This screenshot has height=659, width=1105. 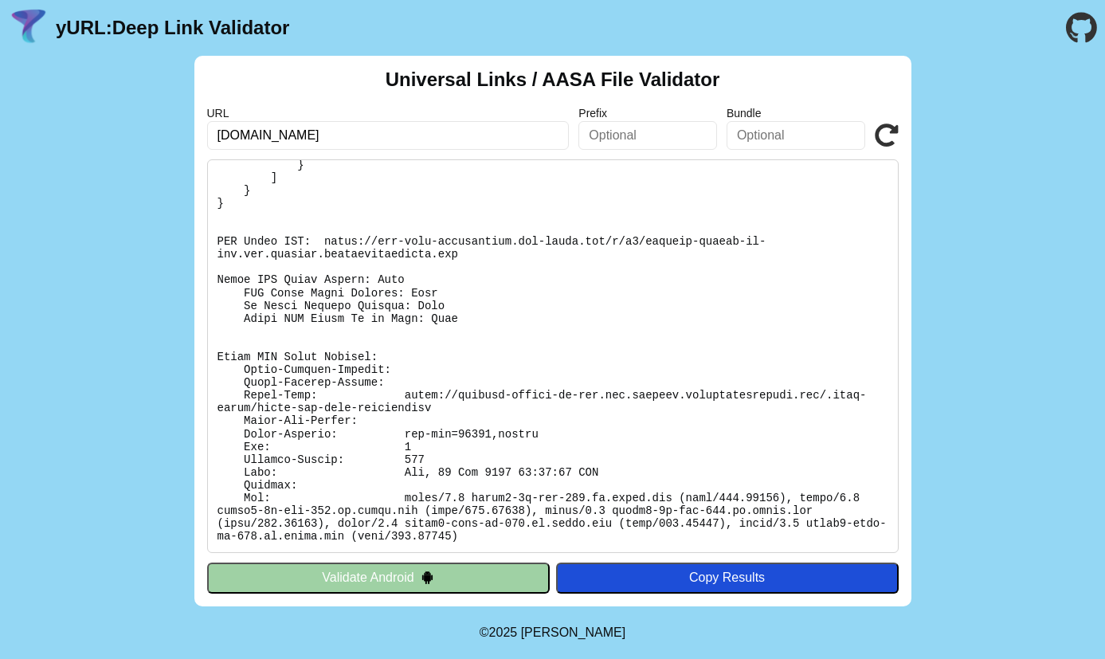 What do you see at coordinates (553, 80) in the screenshot?
I see `h2: Universal Links / AASA File Validator` at bounding box center [553, 80].